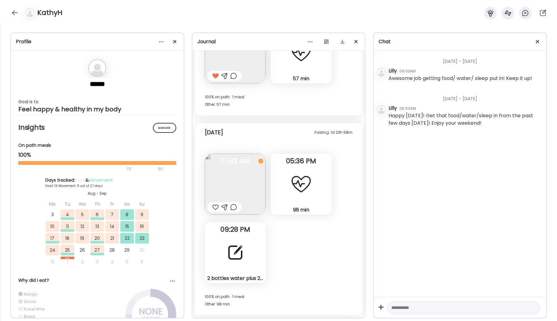 Image resolution: width=557 pixels, height=321 pixels. I want to click on div: 20, so click(97, 238).